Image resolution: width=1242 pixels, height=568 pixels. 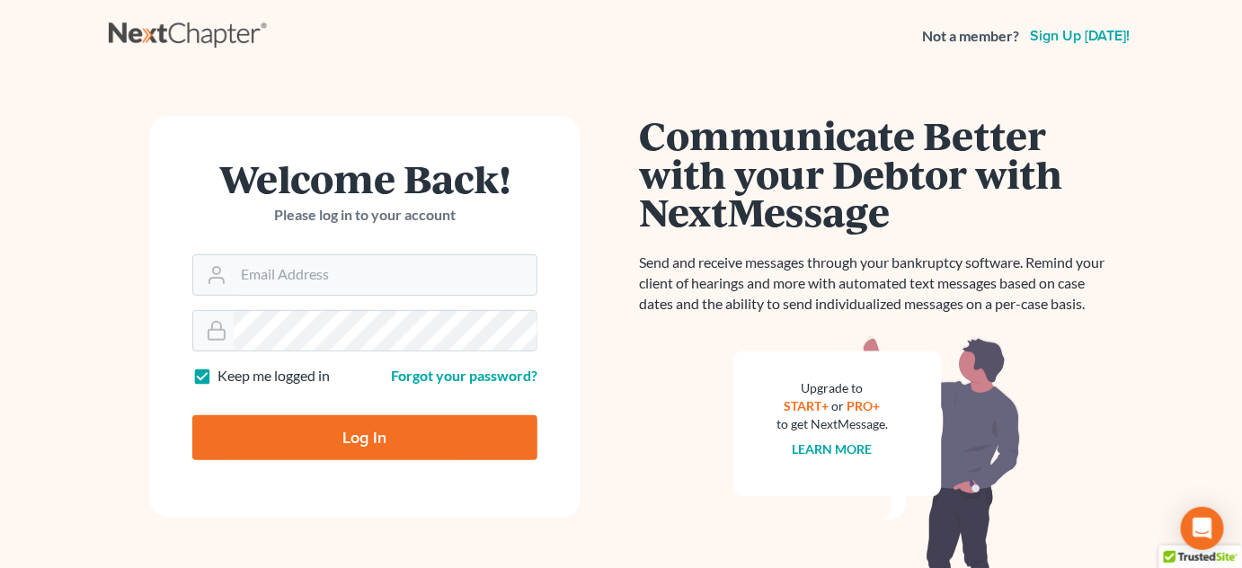 What do you see at coordinates (807, 405) in the screenshot?
I see `a: START+` at bounding box center [807, 405].